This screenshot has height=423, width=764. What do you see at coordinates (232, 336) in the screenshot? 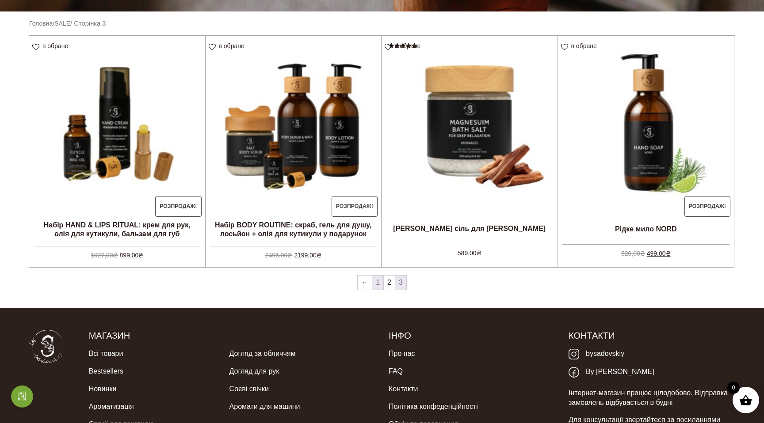
I see `h5: Магазин` at bounding box center [232, 336].